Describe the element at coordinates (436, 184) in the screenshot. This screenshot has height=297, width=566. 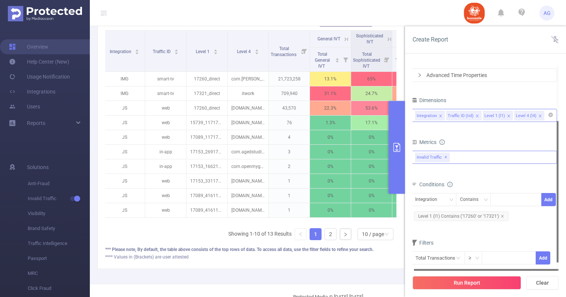
I see `span: Conditions` at that location.